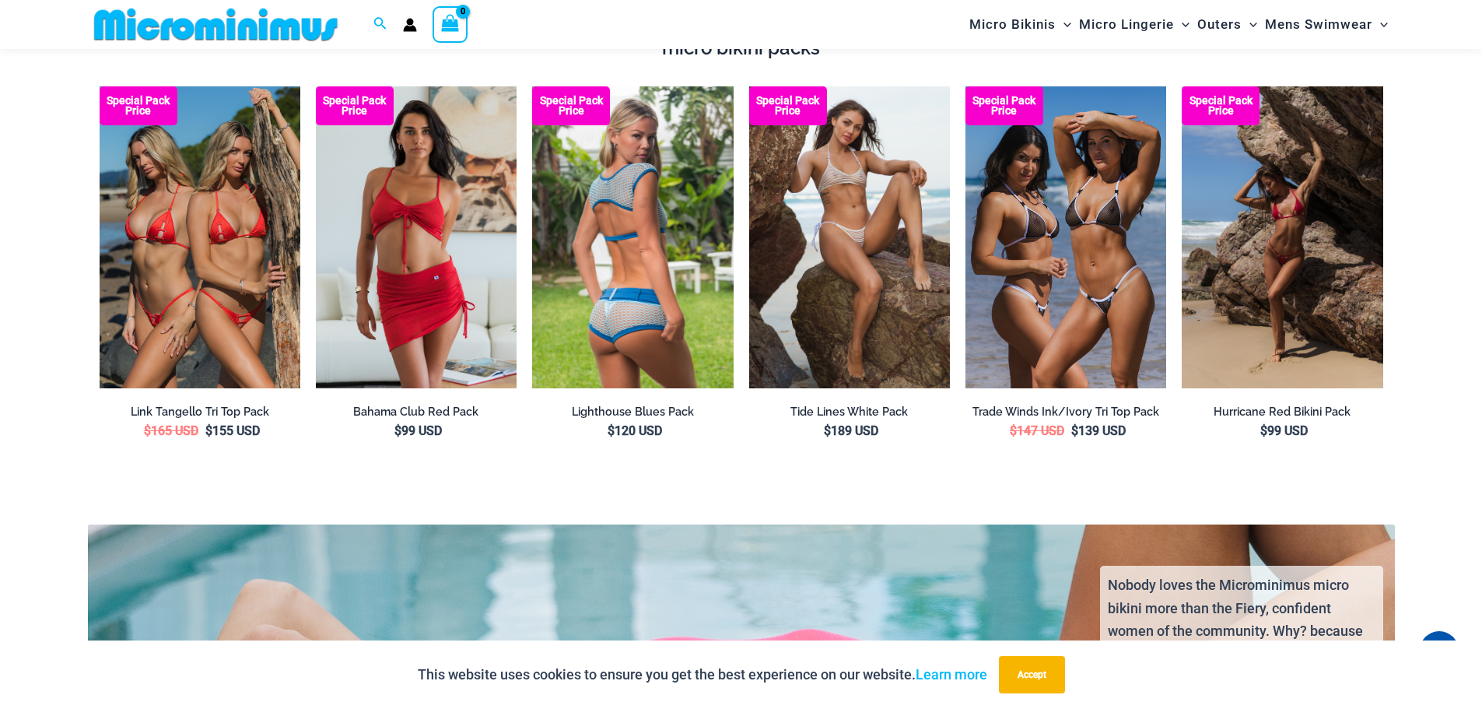  I want to click on nav: Site Navigation, so click(1179, 24).